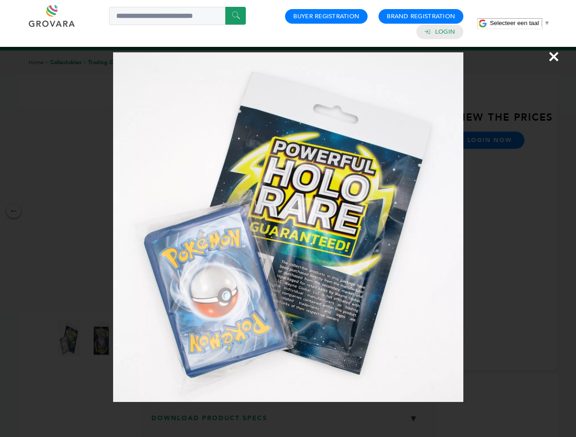  I want to click on input: Search a product or brand..., so click(177, 16).